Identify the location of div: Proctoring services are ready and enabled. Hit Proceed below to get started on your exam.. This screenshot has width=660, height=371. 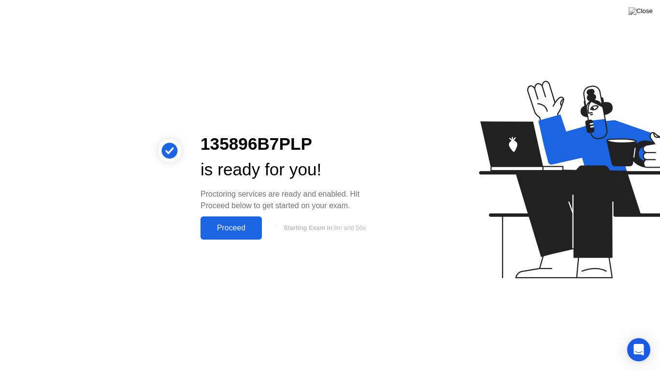
(290, 200).